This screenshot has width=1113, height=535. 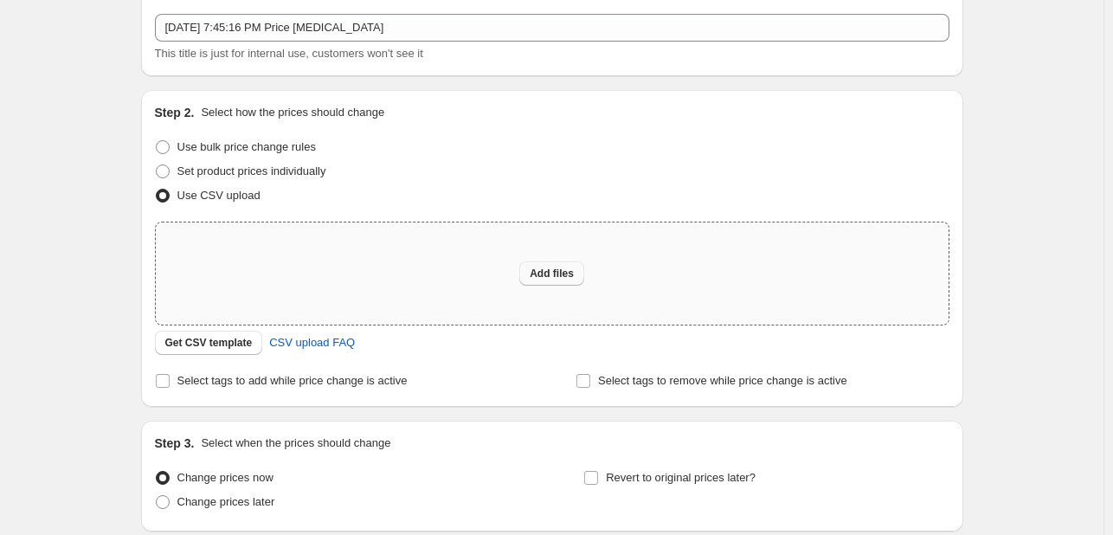 What do you see at coordinates (226, 501) in the screenshot?
I see `span: Change prices later` at bounding box center [226, 501].